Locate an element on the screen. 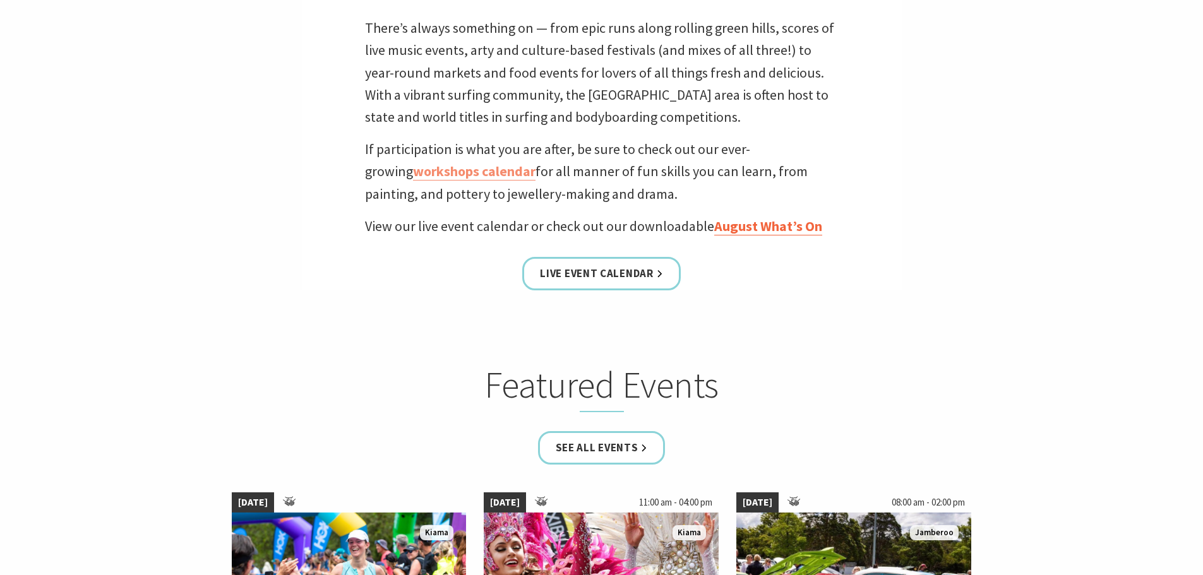 The image size is (1203, 575). span: 11:00 am - 04:00 pm is located at coordinates (676, 503).